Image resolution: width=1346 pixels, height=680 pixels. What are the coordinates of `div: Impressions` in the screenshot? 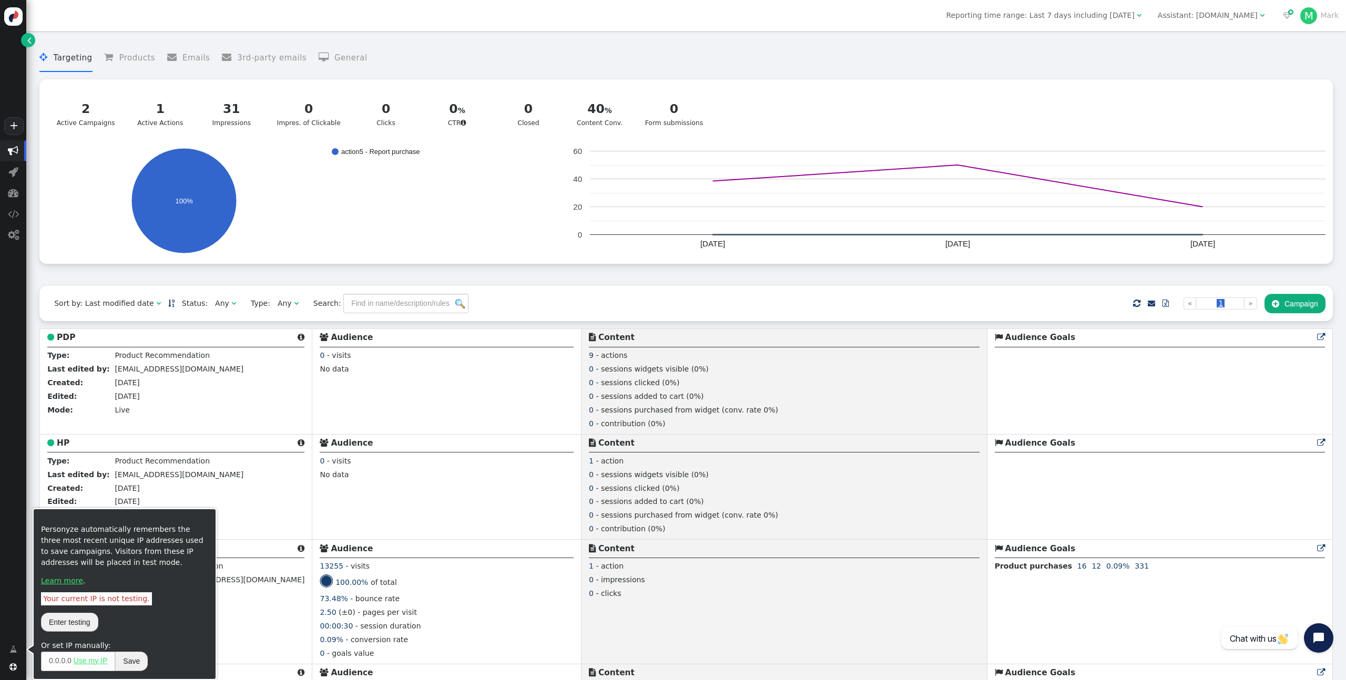 It's located at (231, 114).